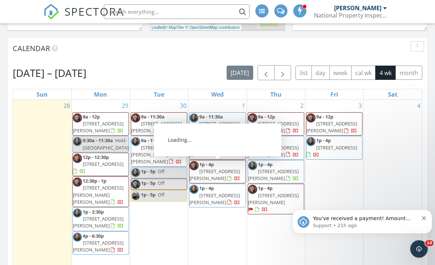  I want to click on button: month, so click(409, 73).